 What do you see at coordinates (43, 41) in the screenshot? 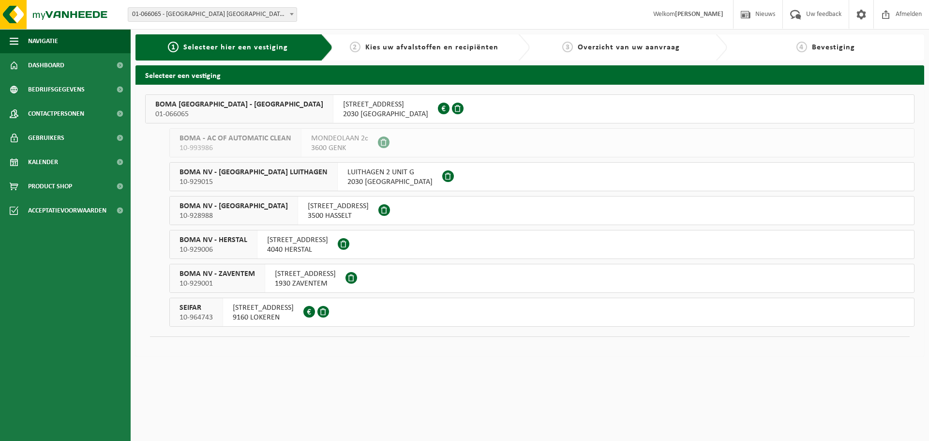
I see `span: Navigatie` at bounding box center [43, 41].